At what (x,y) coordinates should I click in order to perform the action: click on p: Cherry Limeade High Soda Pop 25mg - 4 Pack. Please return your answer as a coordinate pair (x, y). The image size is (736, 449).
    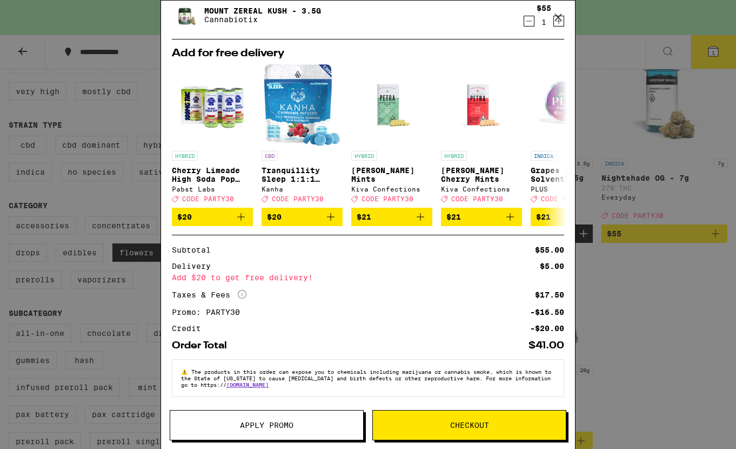
    Looking at the image, I should click on (212, 175).